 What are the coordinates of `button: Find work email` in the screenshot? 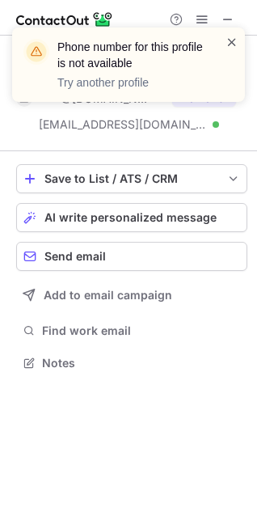 It's located at (132, 331).